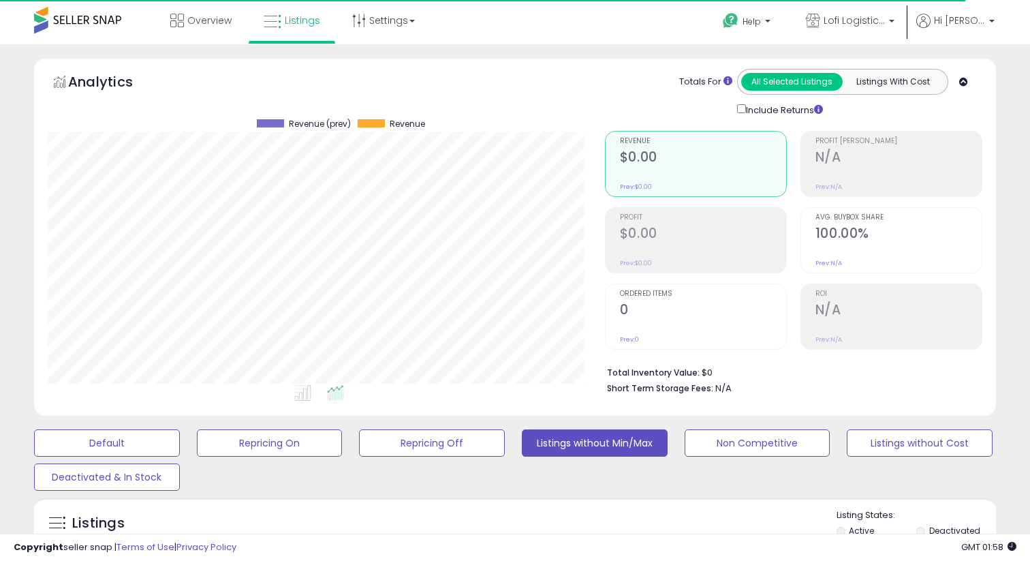 Image resolution: width=1030 pixels, height=561 pixels. I want to click on button: Repricing On, so click(270, 443).